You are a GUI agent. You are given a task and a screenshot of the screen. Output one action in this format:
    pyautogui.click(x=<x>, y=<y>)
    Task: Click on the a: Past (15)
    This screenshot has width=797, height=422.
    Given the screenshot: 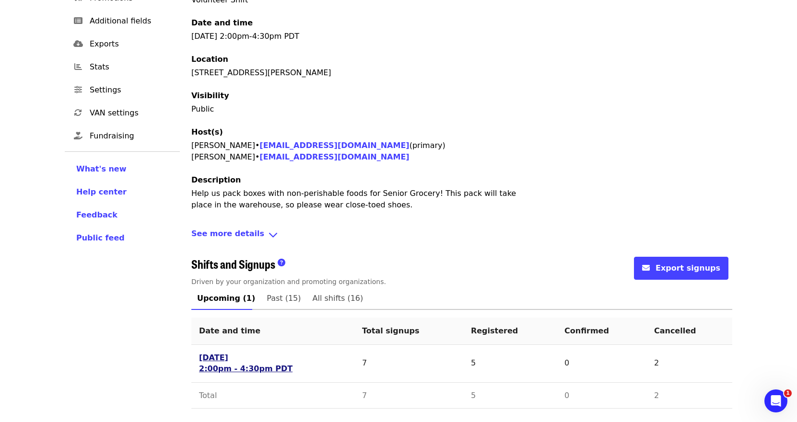 What is the action you would take?
    pyautogui.click(x=283, y=299)
    